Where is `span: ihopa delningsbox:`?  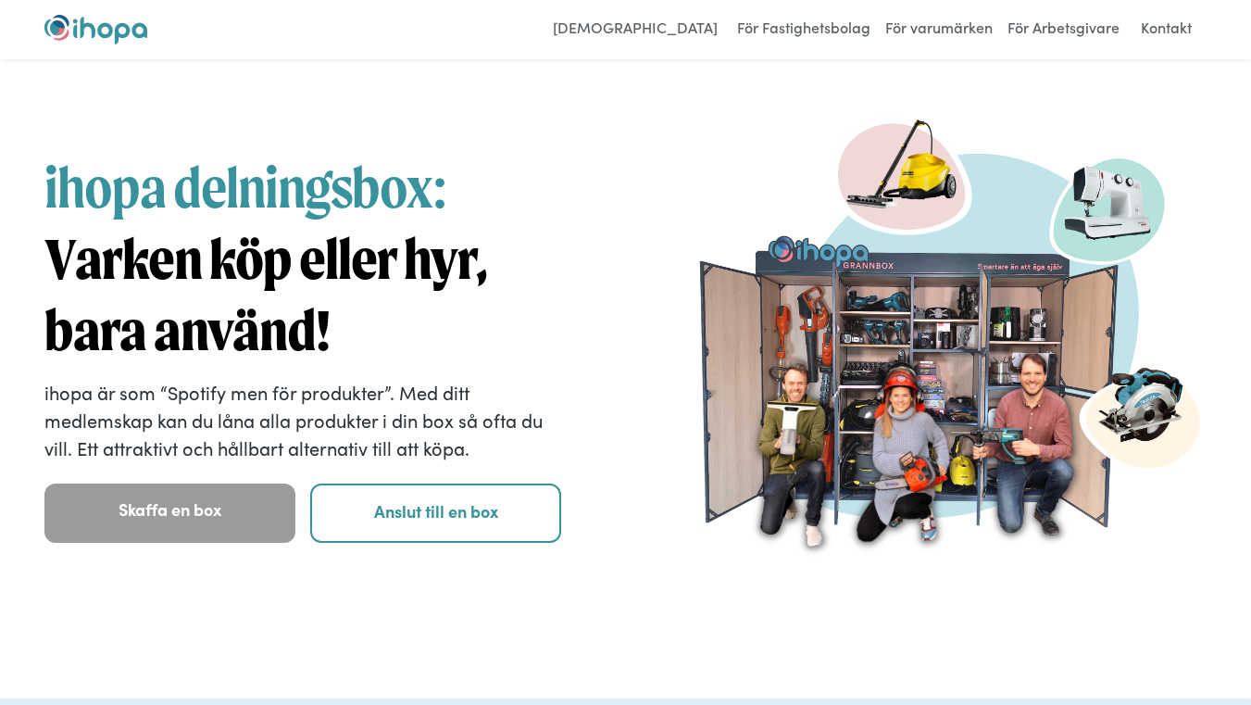
span: ihopa delningsbox: is located at coordinates (245, 187).